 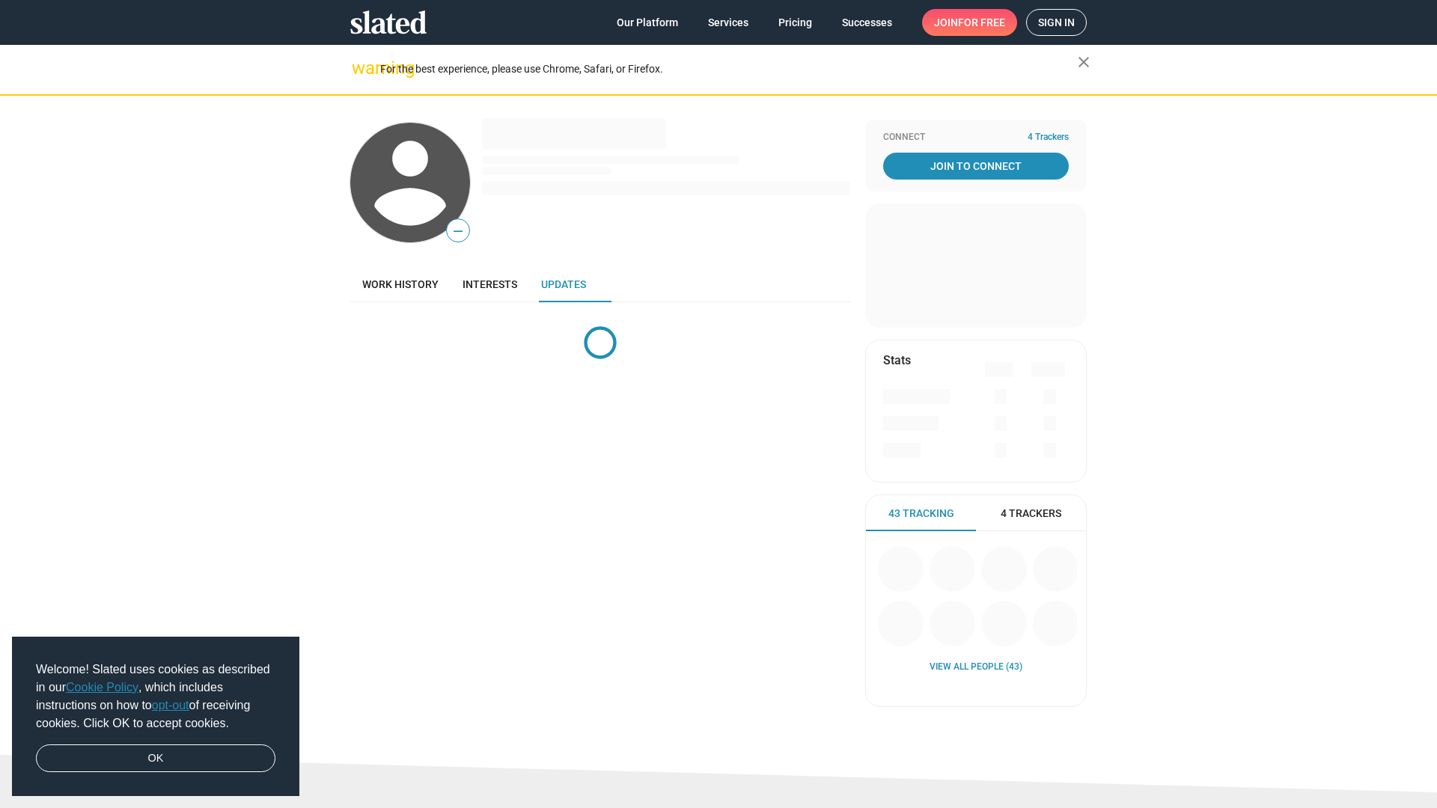 I want to click on a: Joinfor free, so click(x=969, y=22).